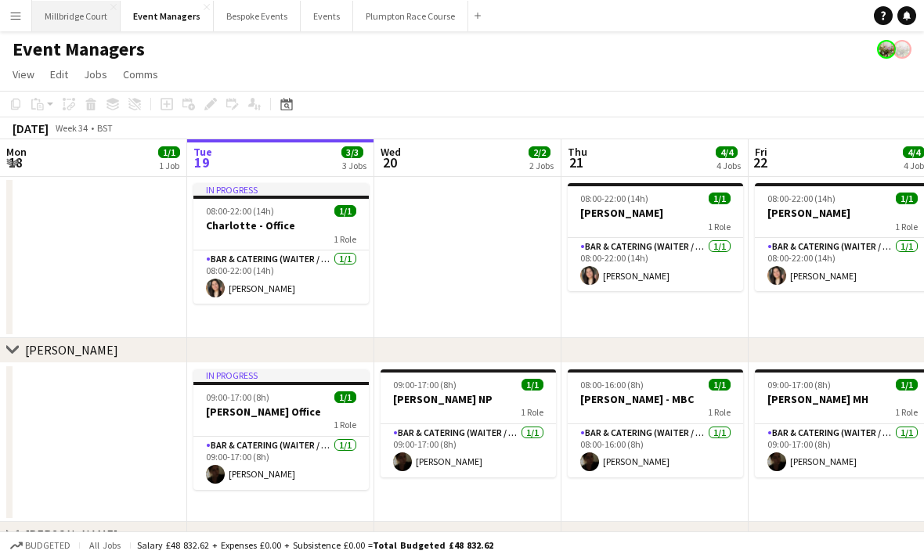 The height and width of the screenshot is (558, 924). What do you see at coordinates (105, 128) in the screenshot?
I see `div: BST` at bounding box center [105, 128].